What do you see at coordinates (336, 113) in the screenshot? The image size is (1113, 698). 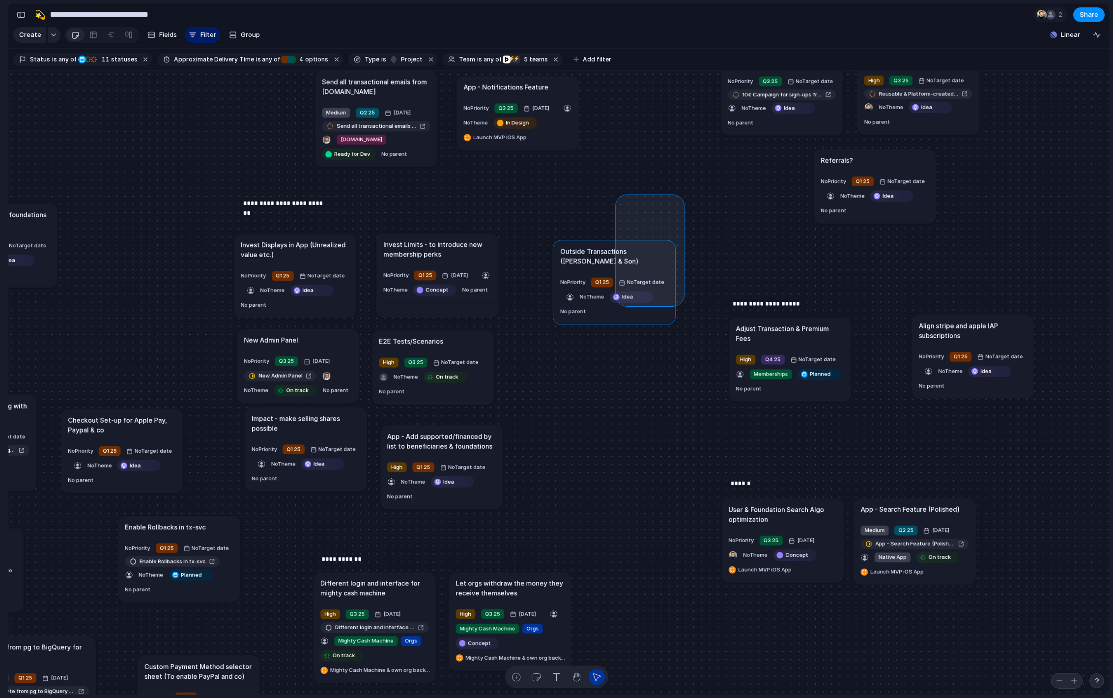 I see `button: Medium` at bounding box center [336, 113].